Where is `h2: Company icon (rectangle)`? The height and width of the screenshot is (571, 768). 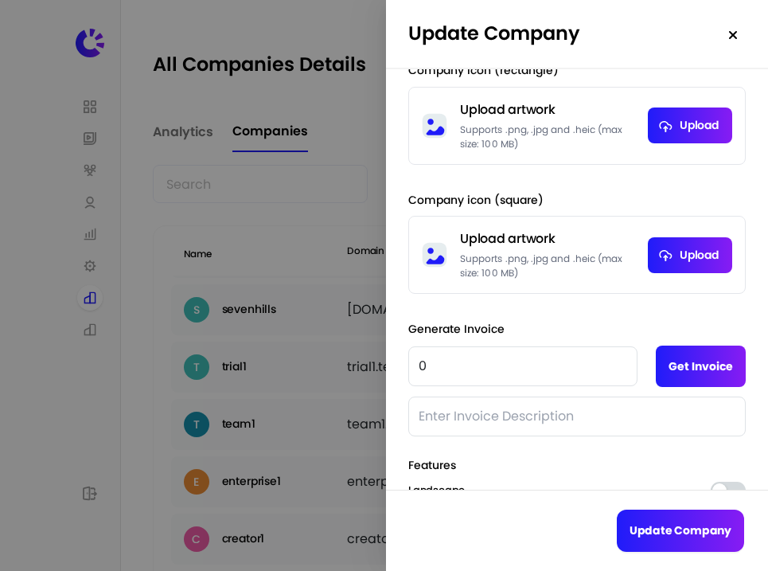 h2: Company icon (rectangle) is located at coordinates (577, 70).